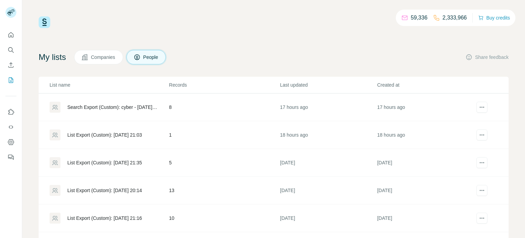 Image resolution: width=525 pixels, height=238 pixels. I want to click on button: Dashboard, so click(11, 142).